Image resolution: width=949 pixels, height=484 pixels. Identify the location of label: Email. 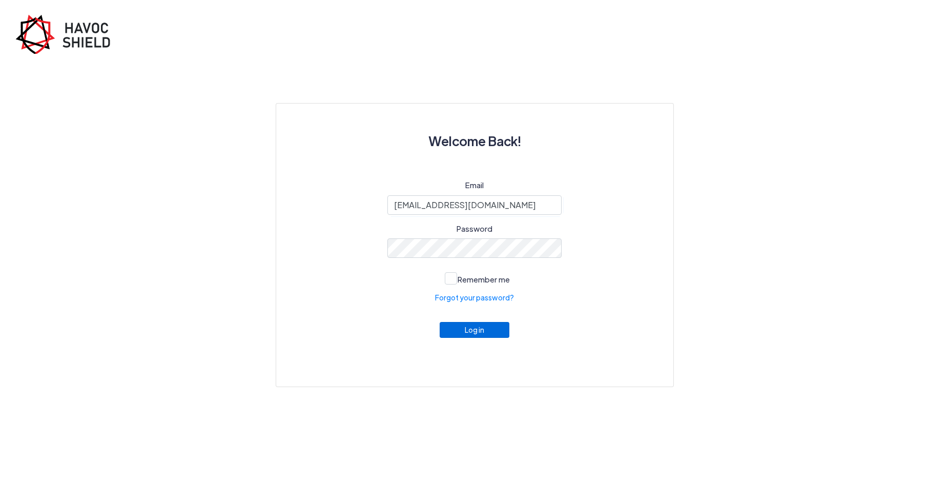
(474, 185).